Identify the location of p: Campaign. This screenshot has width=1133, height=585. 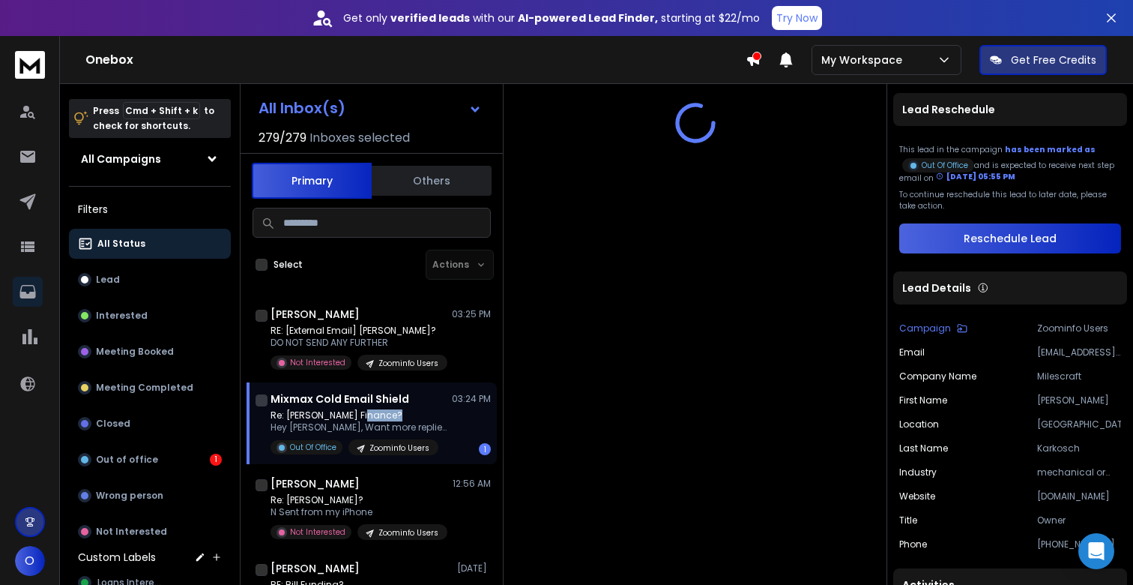
(925, 328).